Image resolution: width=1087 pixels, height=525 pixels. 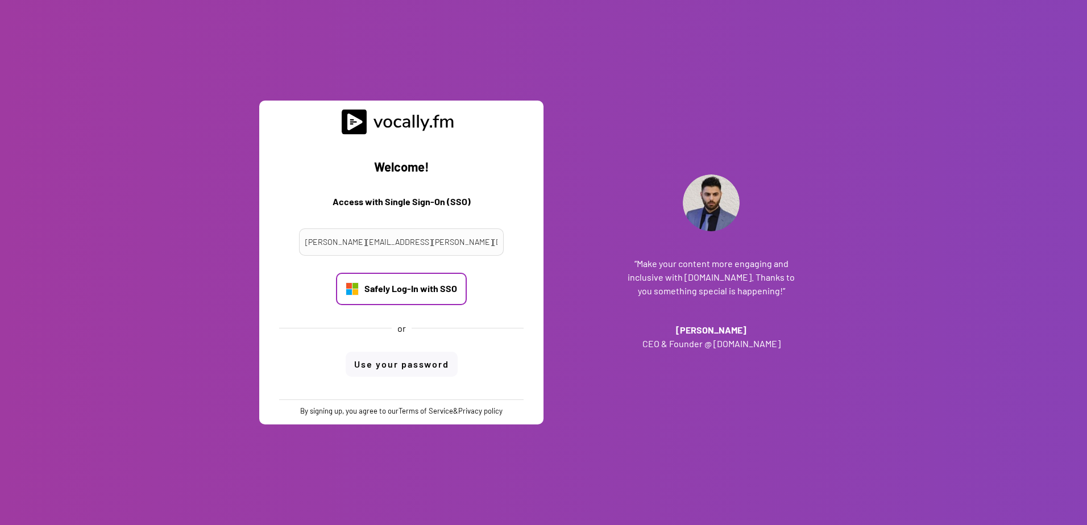 I want to click on a: Terms of Service, so click(x=426, y=411).